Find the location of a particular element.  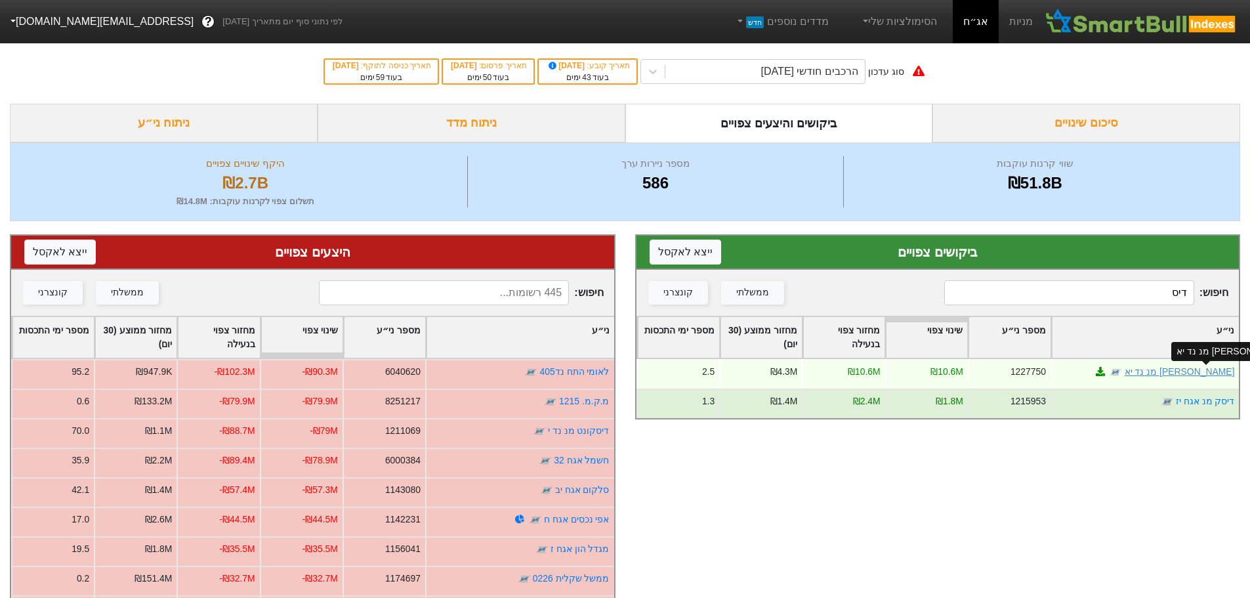

div: 70.0 is located at coordinates (80, 430).